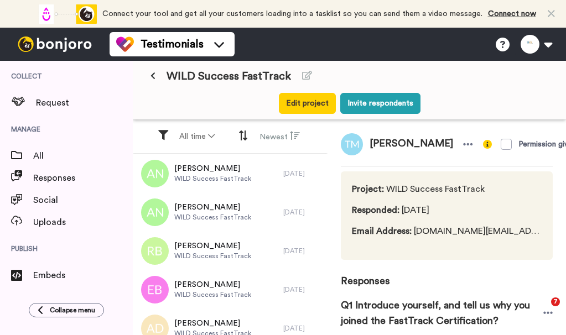  I want to click on span: Q1 Introduce yourself, and tell us why you joined the FastTrack Certification?, so click(442, 313).